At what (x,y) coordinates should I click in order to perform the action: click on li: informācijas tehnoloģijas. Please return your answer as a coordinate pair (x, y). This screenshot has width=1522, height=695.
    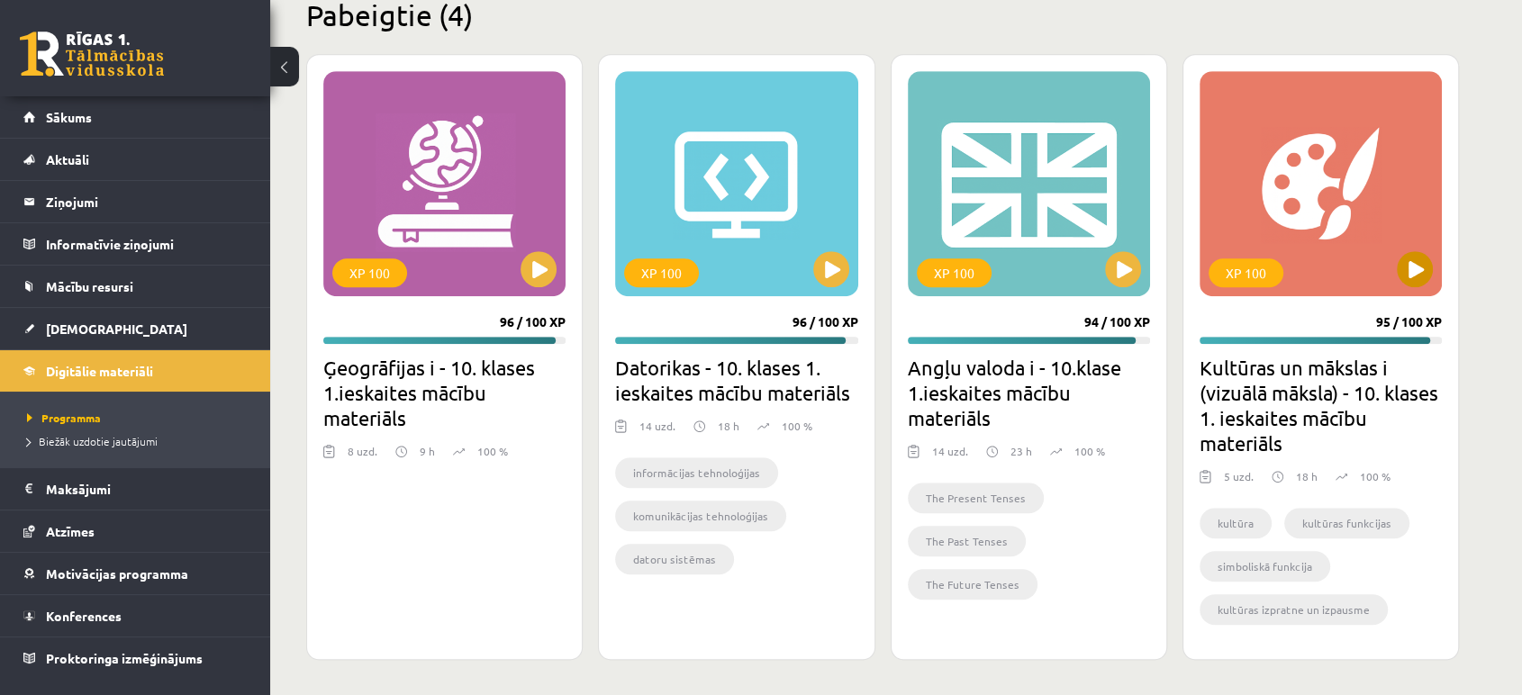
    Looking at the image, I should click on (696, 473).